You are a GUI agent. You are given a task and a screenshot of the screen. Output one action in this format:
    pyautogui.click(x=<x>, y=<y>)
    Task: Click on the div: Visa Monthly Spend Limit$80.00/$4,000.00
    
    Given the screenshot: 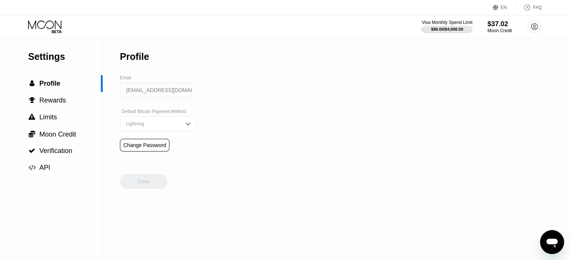 What is the action you would take?
    pyautogui.click(x=446, y=27)
    